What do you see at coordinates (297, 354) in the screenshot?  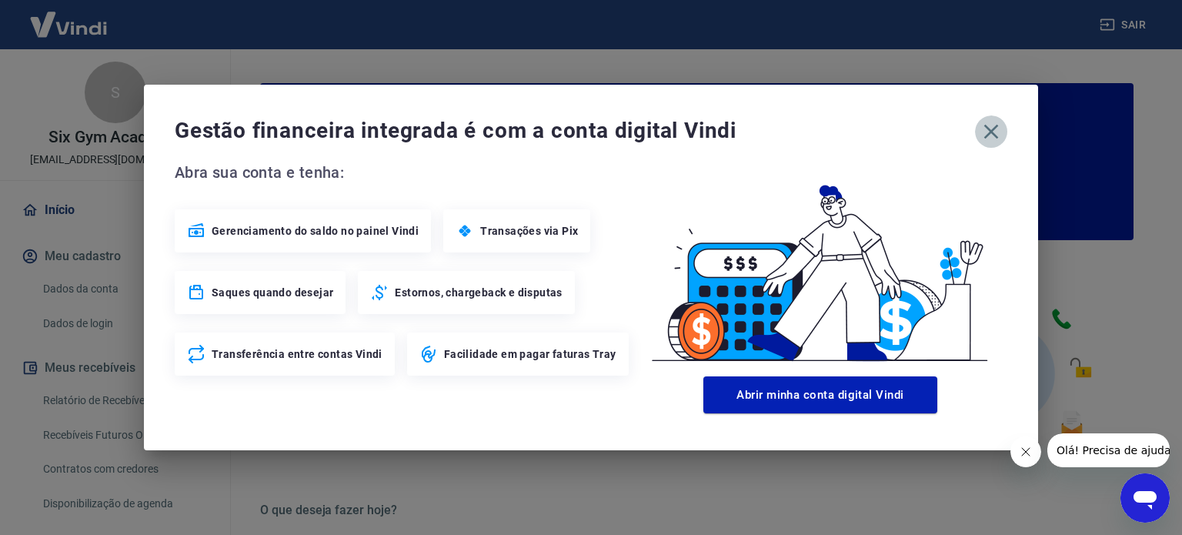 I see `span: Transferência entre contas Vindi` at bounding box center [297, 354].